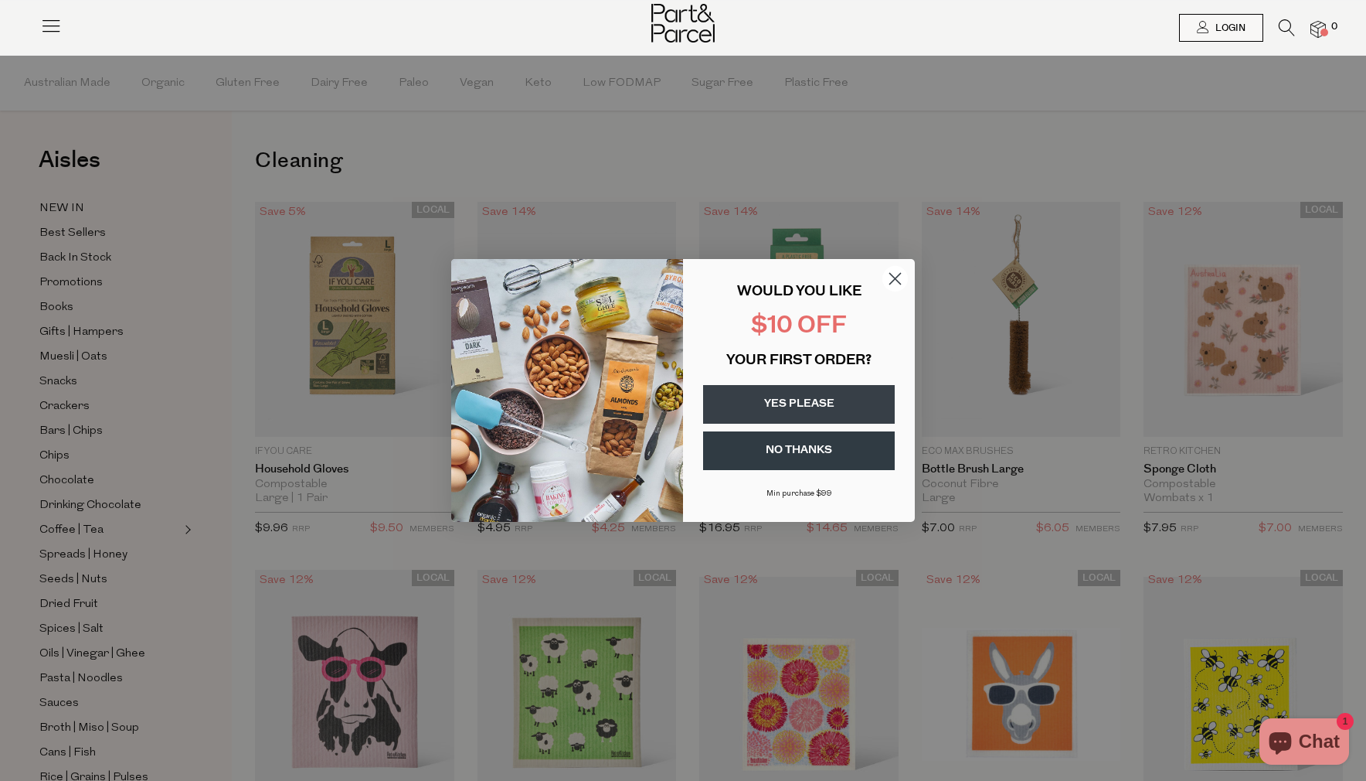  Describe the element at coordinates (1229, 28) in the screenshot. I see `span: Login` at that location.